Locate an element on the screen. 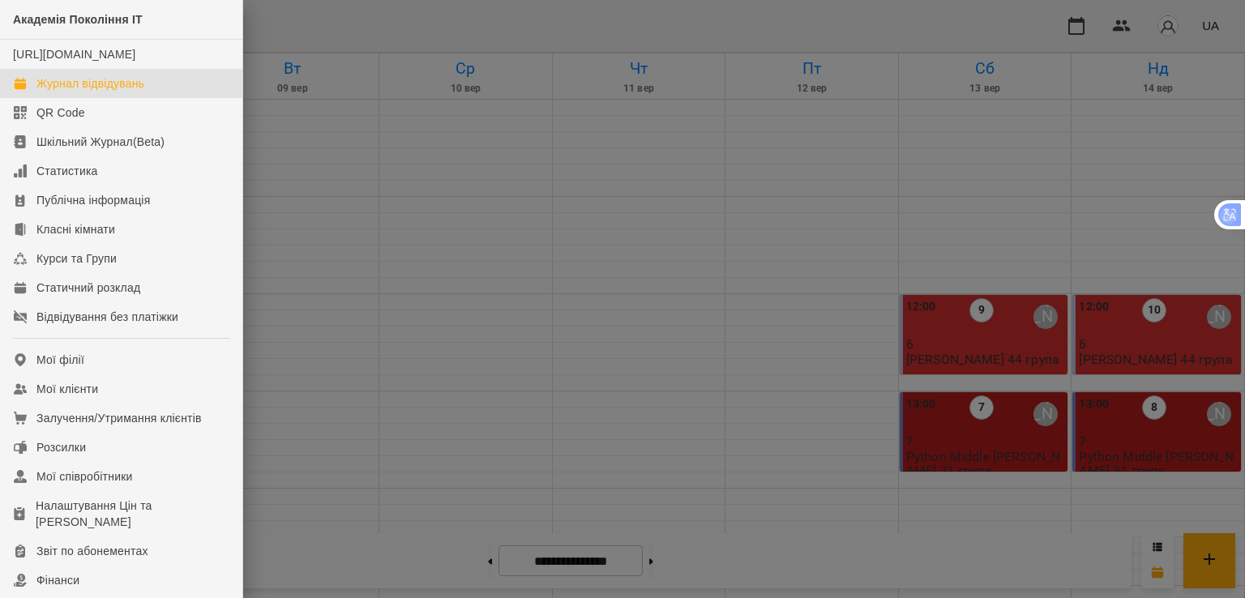  div: Мої співробітники is located at coordinates (84, 477).